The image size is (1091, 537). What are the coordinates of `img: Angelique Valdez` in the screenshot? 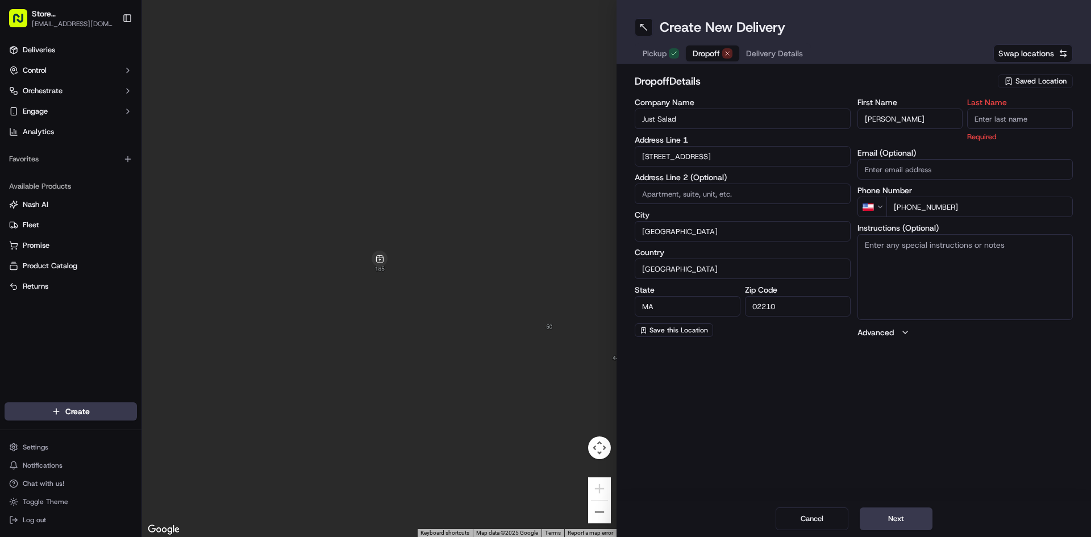 It's located at (20, 174).